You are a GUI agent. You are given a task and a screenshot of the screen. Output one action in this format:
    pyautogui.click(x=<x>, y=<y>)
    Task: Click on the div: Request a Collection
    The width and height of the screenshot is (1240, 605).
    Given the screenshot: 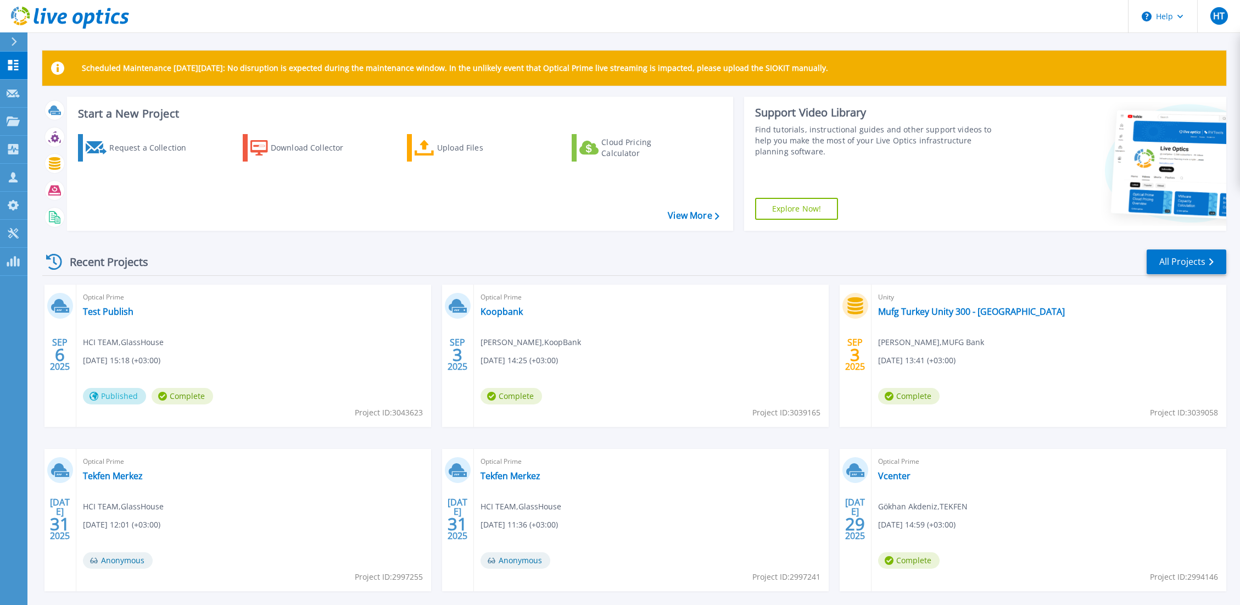 What is the action you would take?
    pyautogui.click(x=153, y=148)
    